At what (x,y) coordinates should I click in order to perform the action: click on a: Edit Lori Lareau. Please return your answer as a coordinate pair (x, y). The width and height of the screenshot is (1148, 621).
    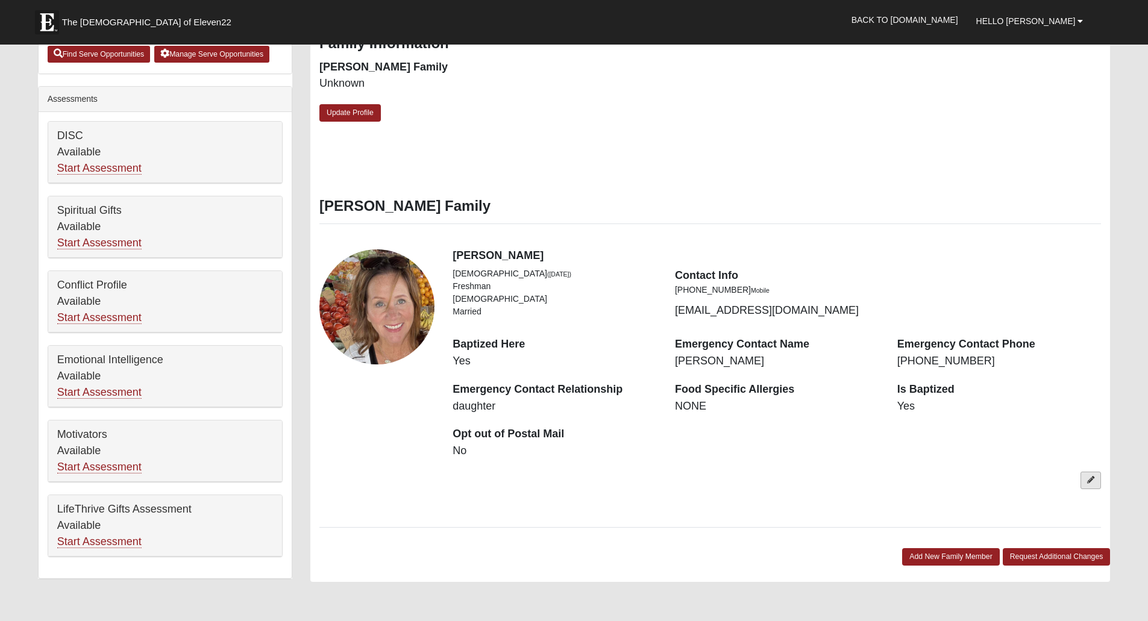
    Looking at the image, I should click on (1091, 480).